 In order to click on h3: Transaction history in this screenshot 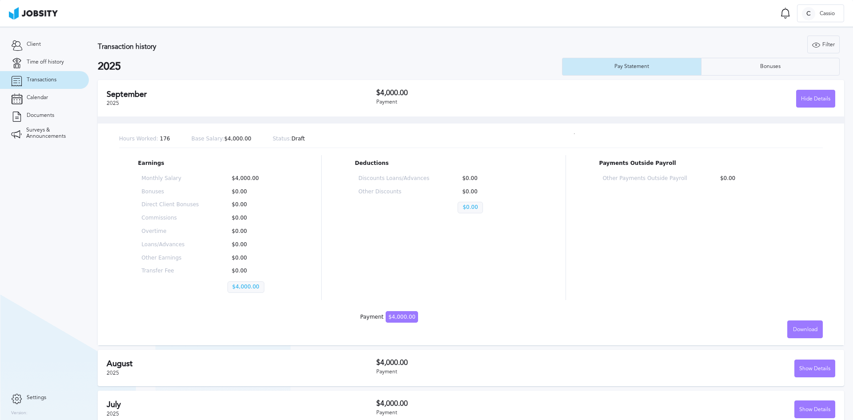, I will do `click(301, 47)`.